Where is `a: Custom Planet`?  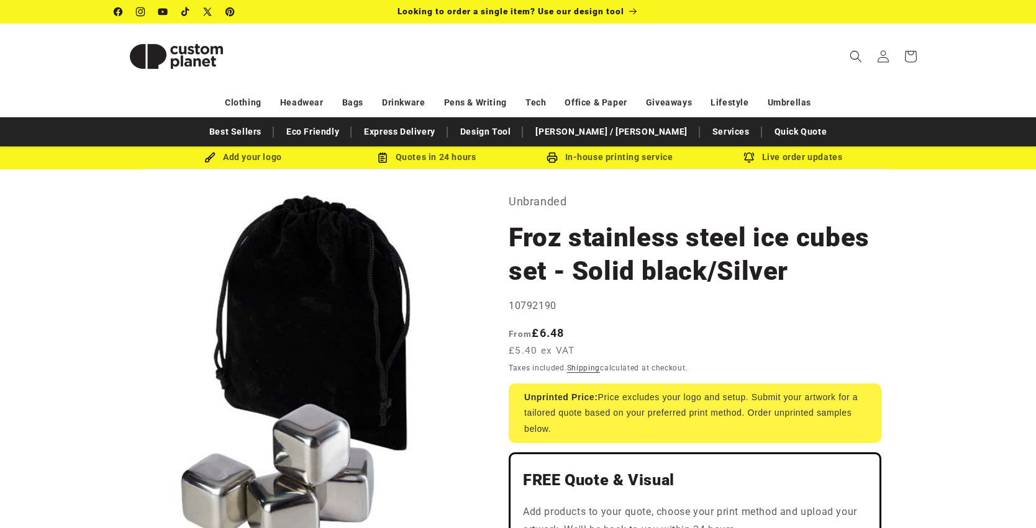 a: Custom Planet is located at coordinates (176, 56).